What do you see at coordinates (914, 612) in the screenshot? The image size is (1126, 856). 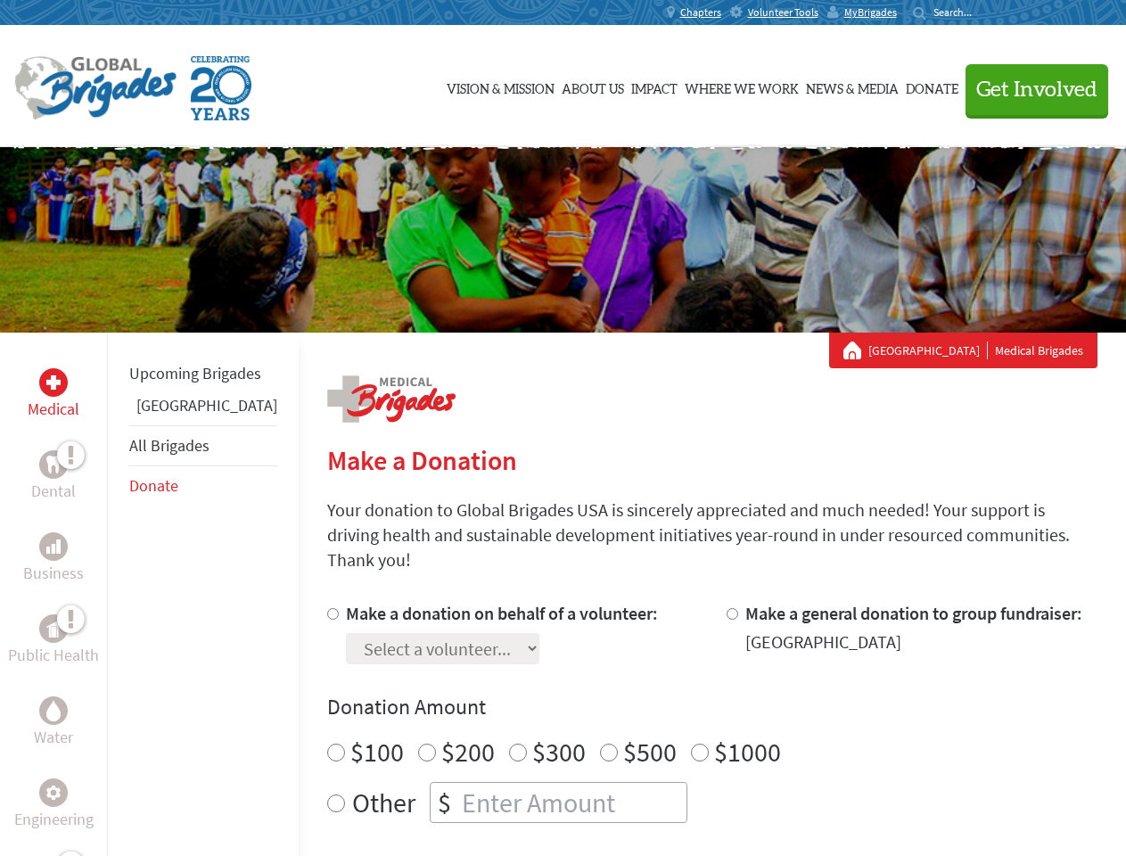 I see `label: Make a general donation to group fundraiser:` at bounding box center [914, 612].